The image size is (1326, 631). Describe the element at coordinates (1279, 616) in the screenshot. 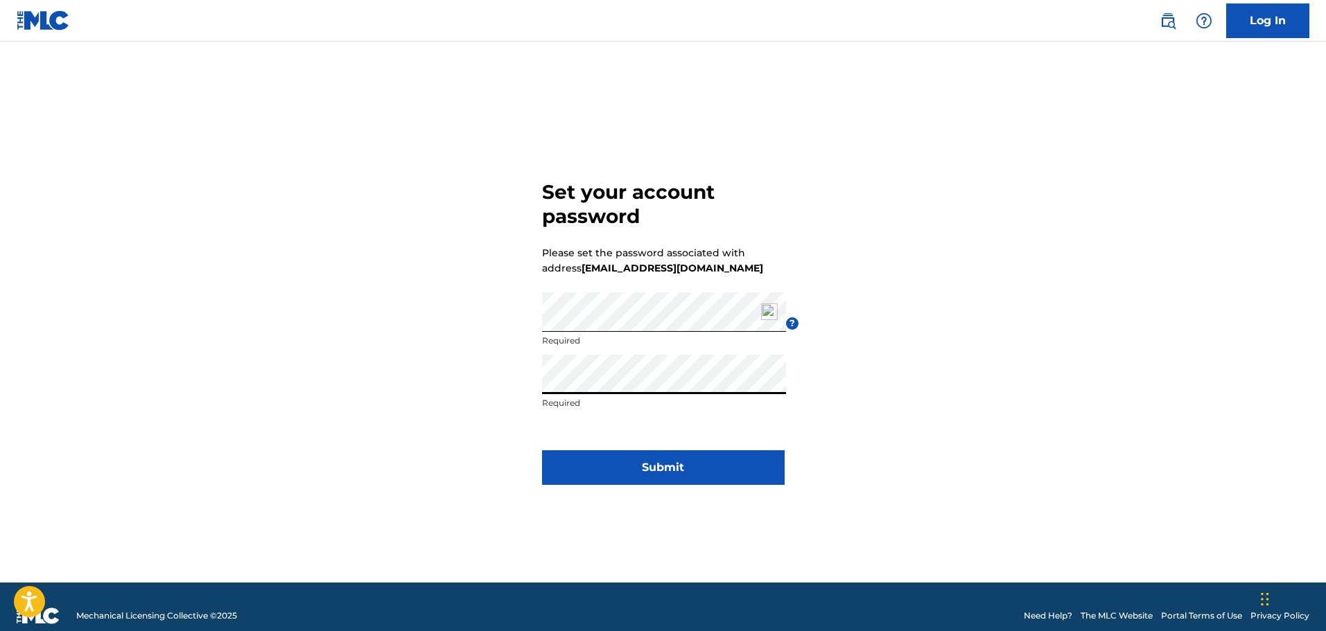

I see `a: Privacy Policy` at that location.